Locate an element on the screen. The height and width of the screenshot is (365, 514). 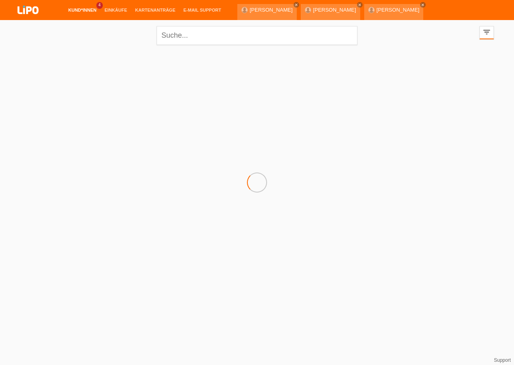
a: E-Mail Support is located at coordinates (202, 10).